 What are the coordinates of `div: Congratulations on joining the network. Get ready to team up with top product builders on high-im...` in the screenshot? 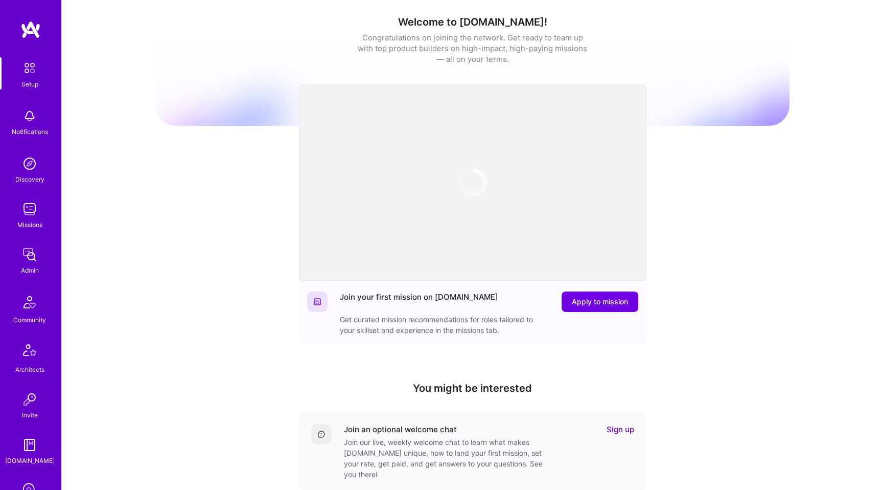 It's located at (473, 48).